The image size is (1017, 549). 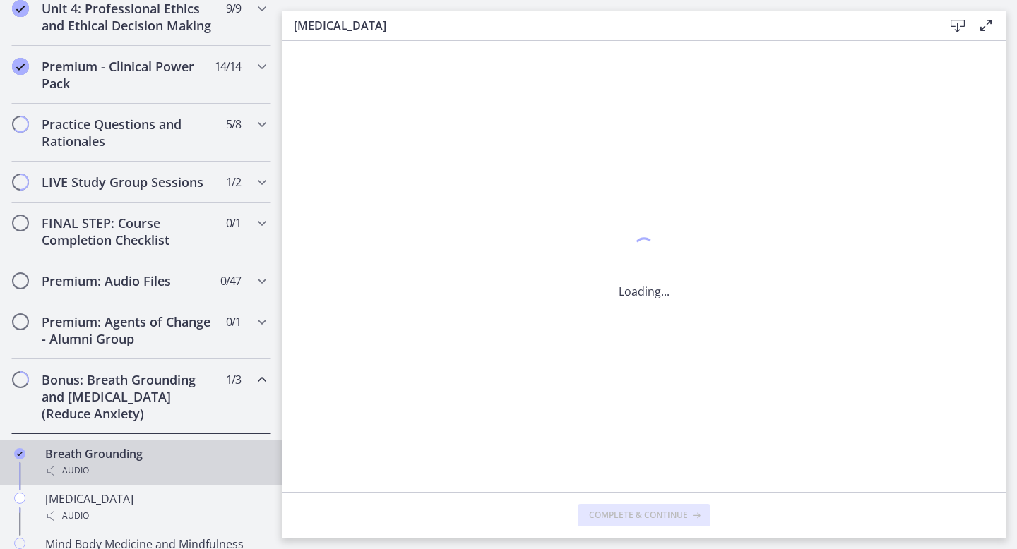 I want to click on p: Loading..., so click(x=644, y=292).